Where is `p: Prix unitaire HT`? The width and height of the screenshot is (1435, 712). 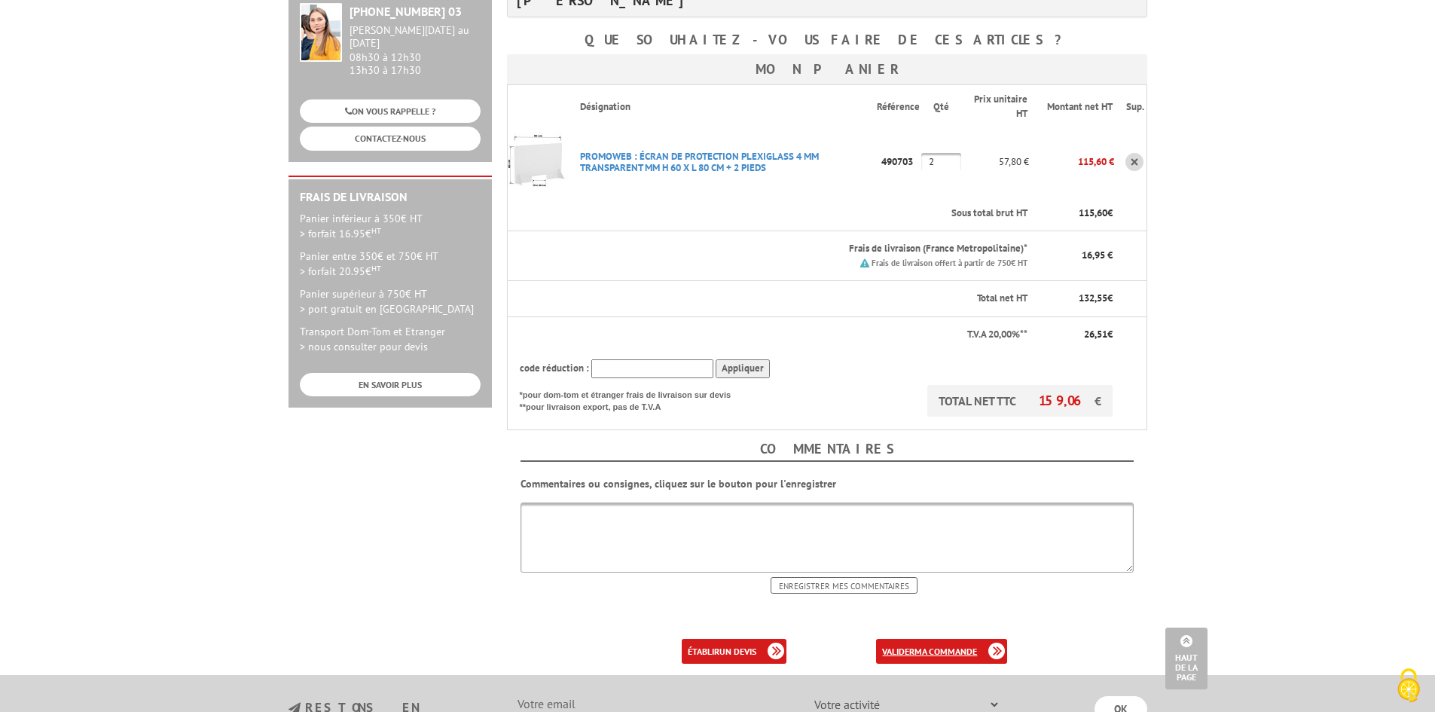
p: Prix unitaire HT is located at coordinates (1001, 106).